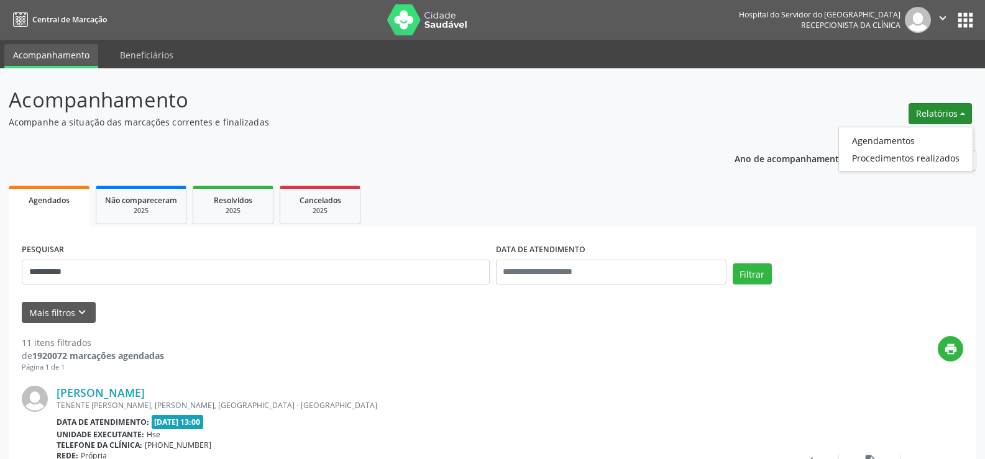  Describe the element at coordinates (93, 342) in the screenshot. I see `div: 11 itens filtrados` at that location.